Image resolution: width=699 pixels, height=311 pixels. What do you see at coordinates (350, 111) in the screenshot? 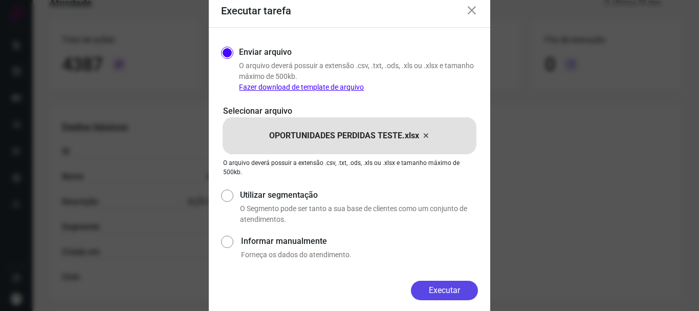
I see `p: Selecionar arquivo` at bounding box center [350, 111].